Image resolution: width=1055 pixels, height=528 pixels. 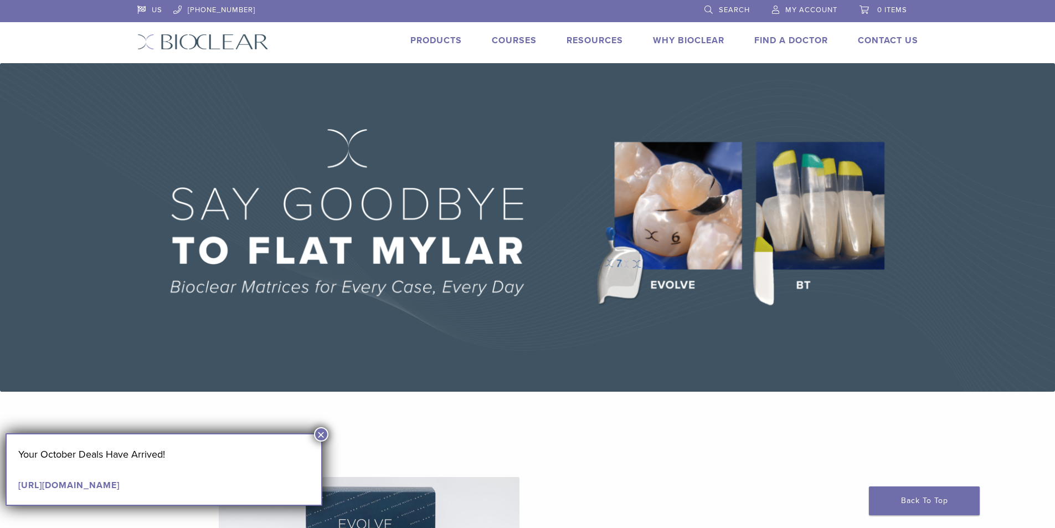 What do you see at coordinates (203, 42) in the screenshot?
I see `img: Bioclear` at bounding box center [203, 42].